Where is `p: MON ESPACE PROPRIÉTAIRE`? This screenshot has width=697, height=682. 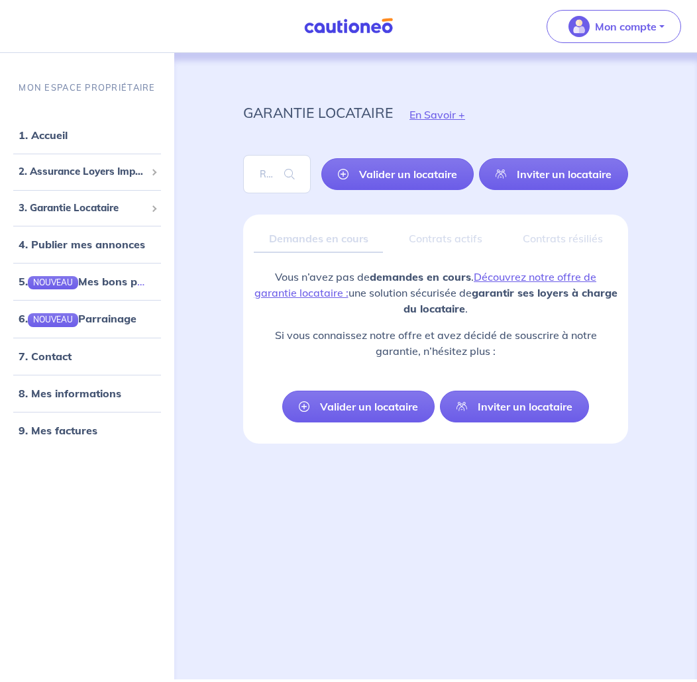
p: MON ESPACE PROPRIÉTAIRE is located at coordinates (87, 87).